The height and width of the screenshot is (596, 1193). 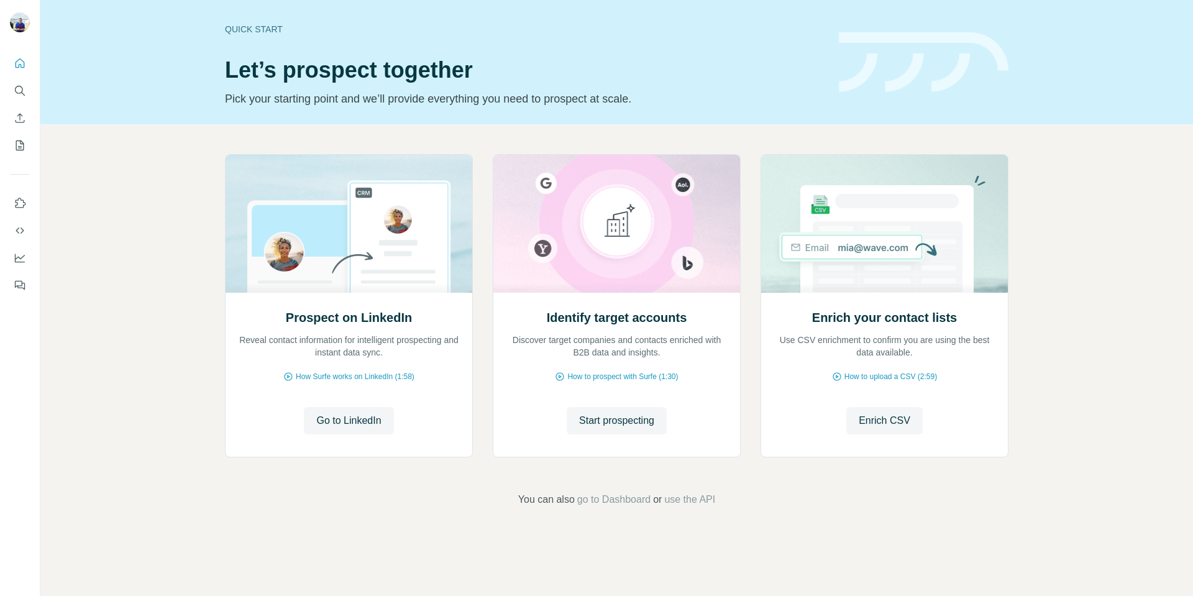 I want to click on span: Enrich CSV, so click(x=884, y=421).